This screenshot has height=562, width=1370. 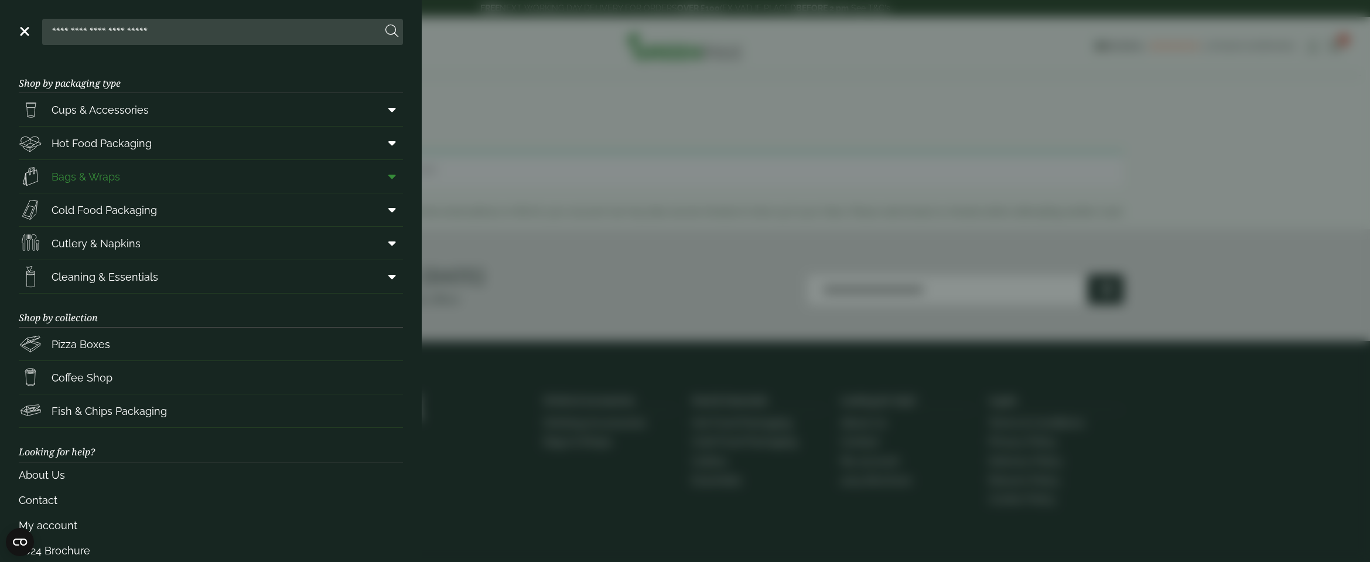 I want to click on img: open-wipe.svg, so click(x=30, y=276).